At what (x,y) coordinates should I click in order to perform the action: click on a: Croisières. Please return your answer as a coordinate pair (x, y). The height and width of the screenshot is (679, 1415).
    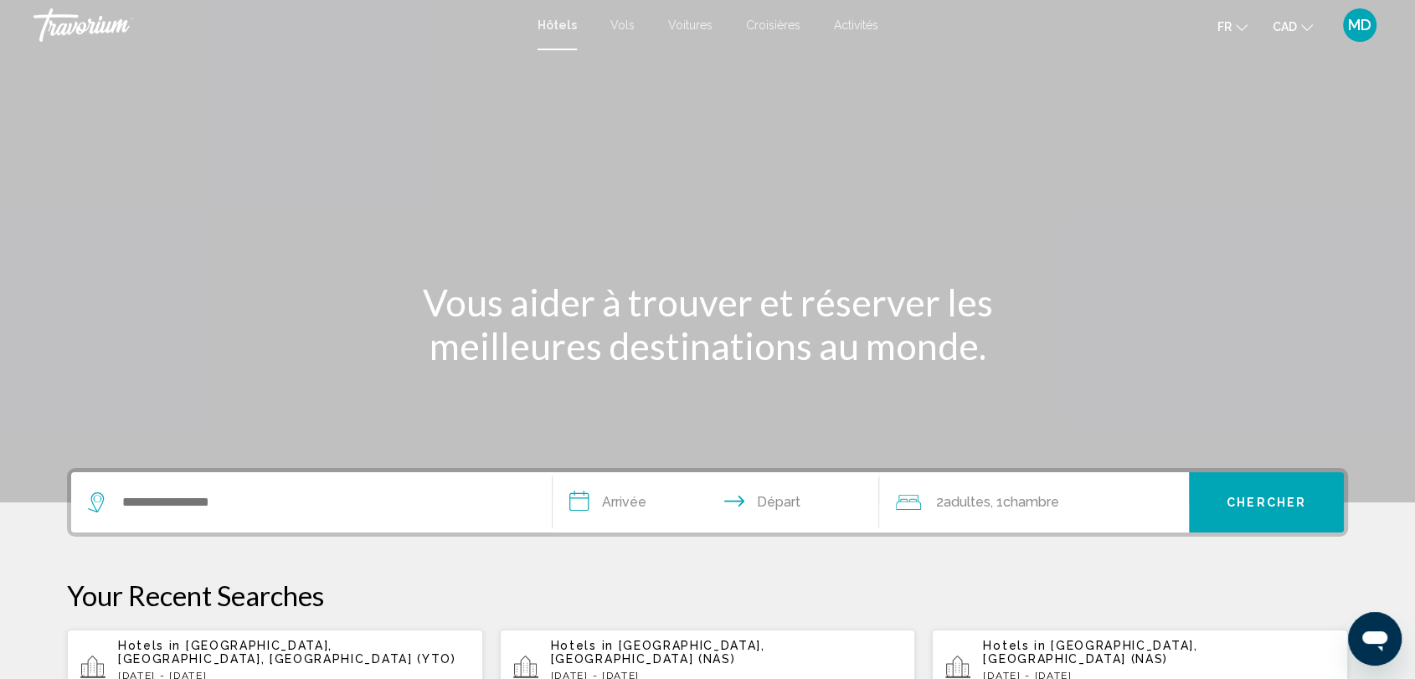
    Looking at the image, I should click on (773, 25).